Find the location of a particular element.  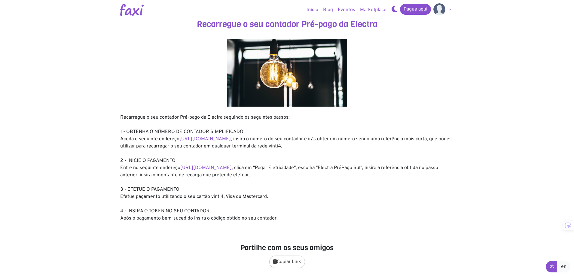

img: Logotipo Faxi Online is located at coordinates (132, 10).